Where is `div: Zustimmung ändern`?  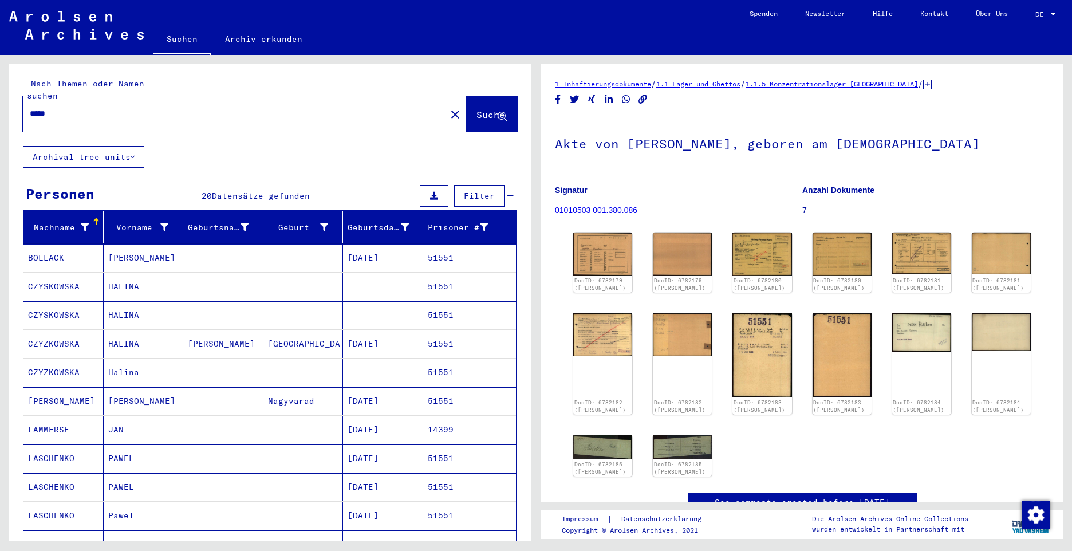 div: Zustimmung ändern is located at coordinates (1035, 514).